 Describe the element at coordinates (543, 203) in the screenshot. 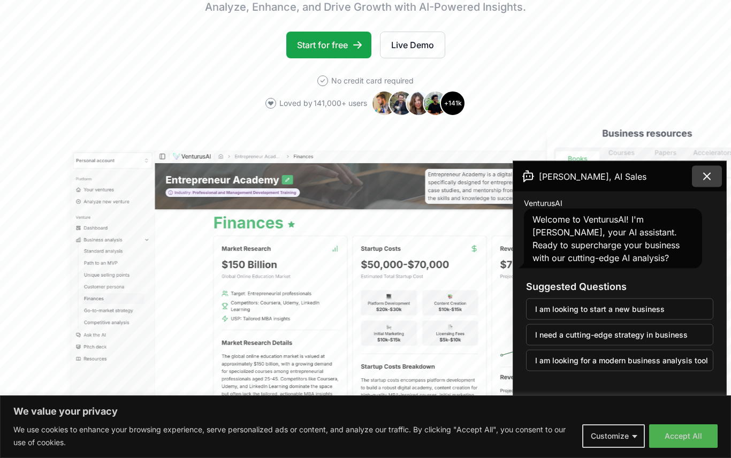

I see `span: VenturusAI` at that location.